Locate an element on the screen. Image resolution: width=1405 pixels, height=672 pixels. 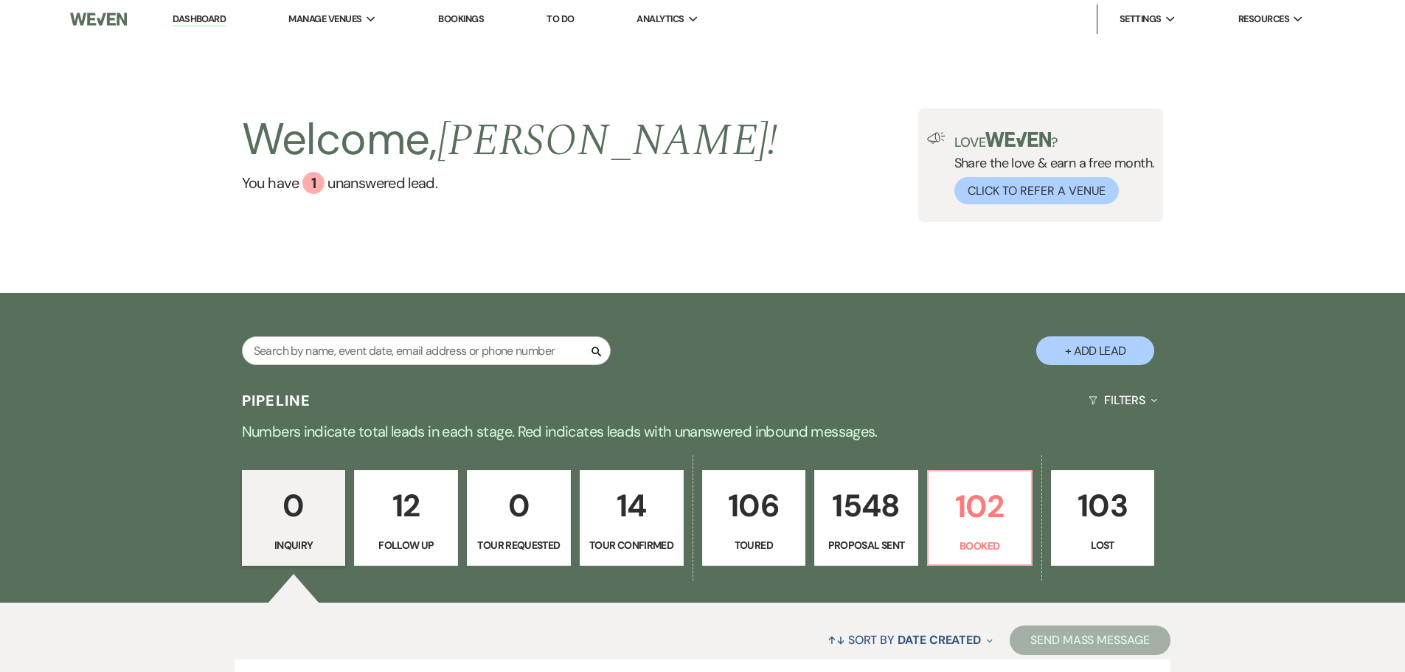
a: 0Tour Requested is located at coordinates (518, 518).